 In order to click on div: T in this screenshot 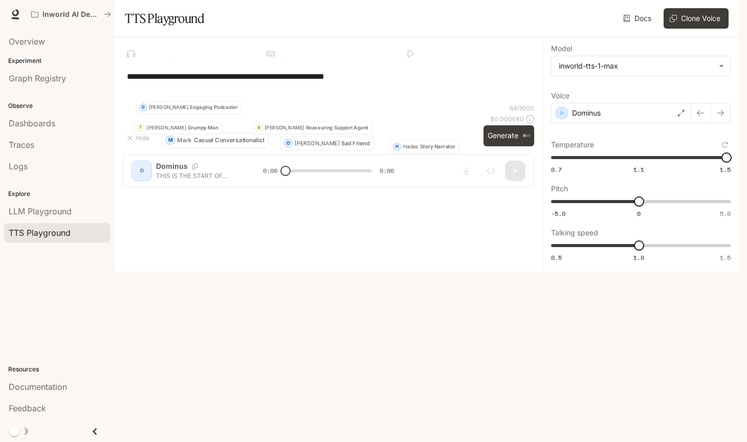, I will do `click(141, 128)`.